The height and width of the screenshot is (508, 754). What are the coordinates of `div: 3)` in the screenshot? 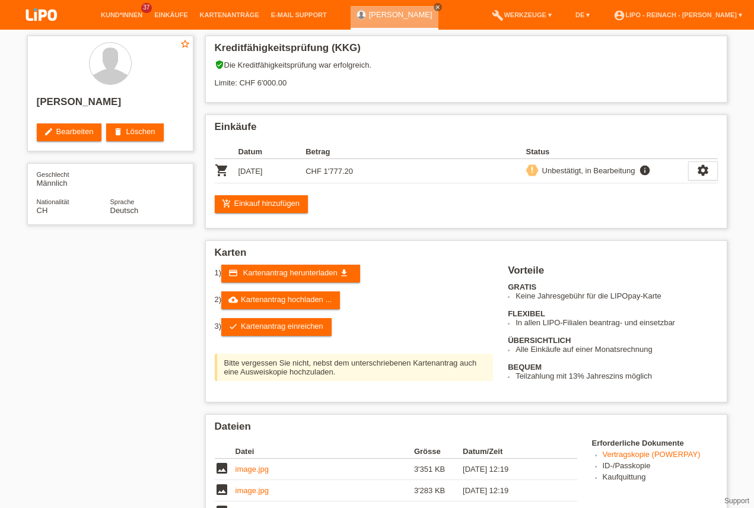 It's located at (354, 327).